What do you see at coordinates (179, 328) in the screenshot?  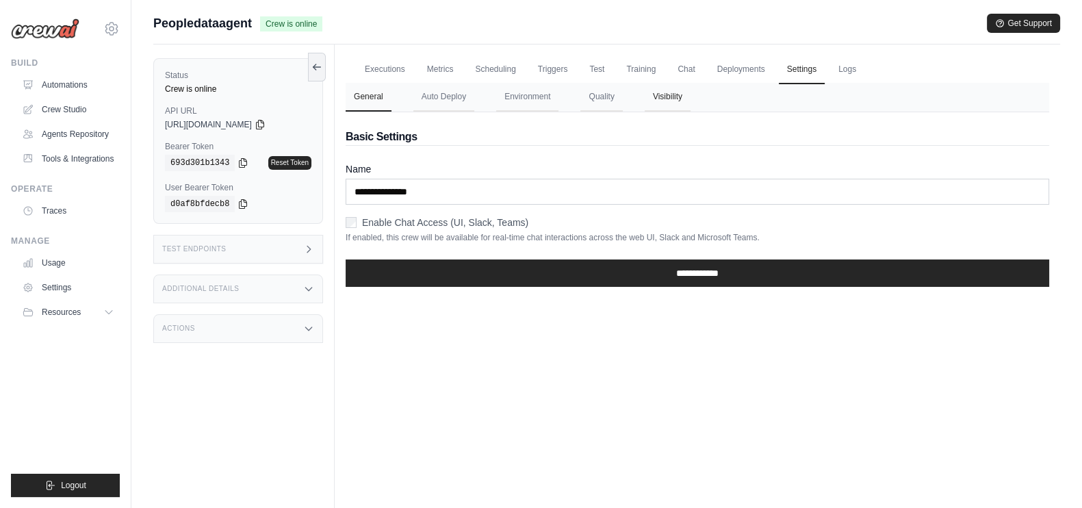 I see `h3: Actions` at bounding box center [179, 328].